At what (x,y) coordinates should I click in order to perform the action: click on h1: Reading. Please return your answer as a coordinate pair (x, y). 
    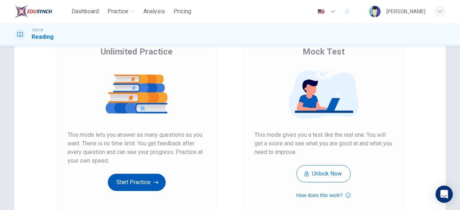
    Looking at the image, I should click on (42, 37).